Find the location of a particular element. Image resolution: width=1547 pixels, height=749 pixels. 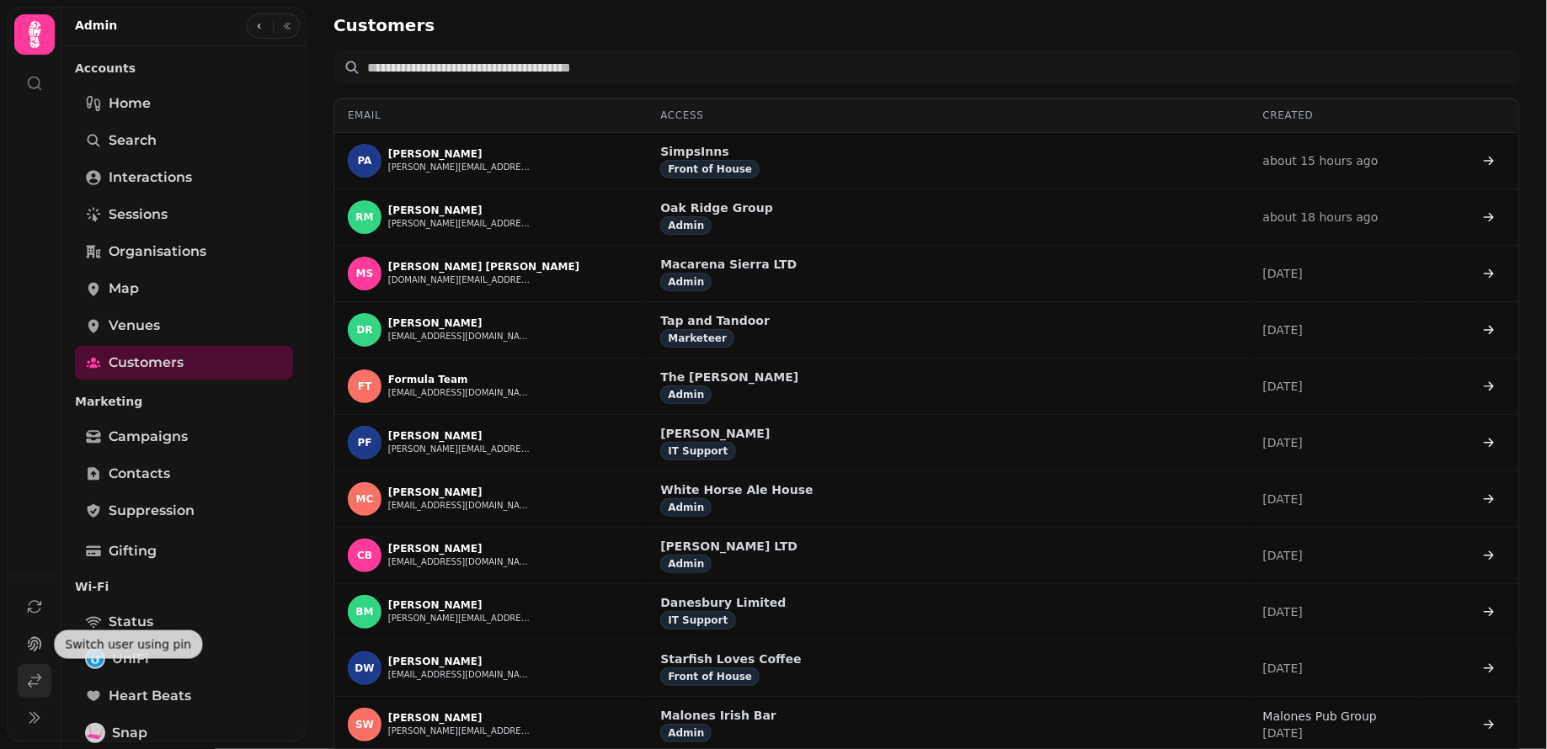

div: Access is located at coordinates (947, 115).